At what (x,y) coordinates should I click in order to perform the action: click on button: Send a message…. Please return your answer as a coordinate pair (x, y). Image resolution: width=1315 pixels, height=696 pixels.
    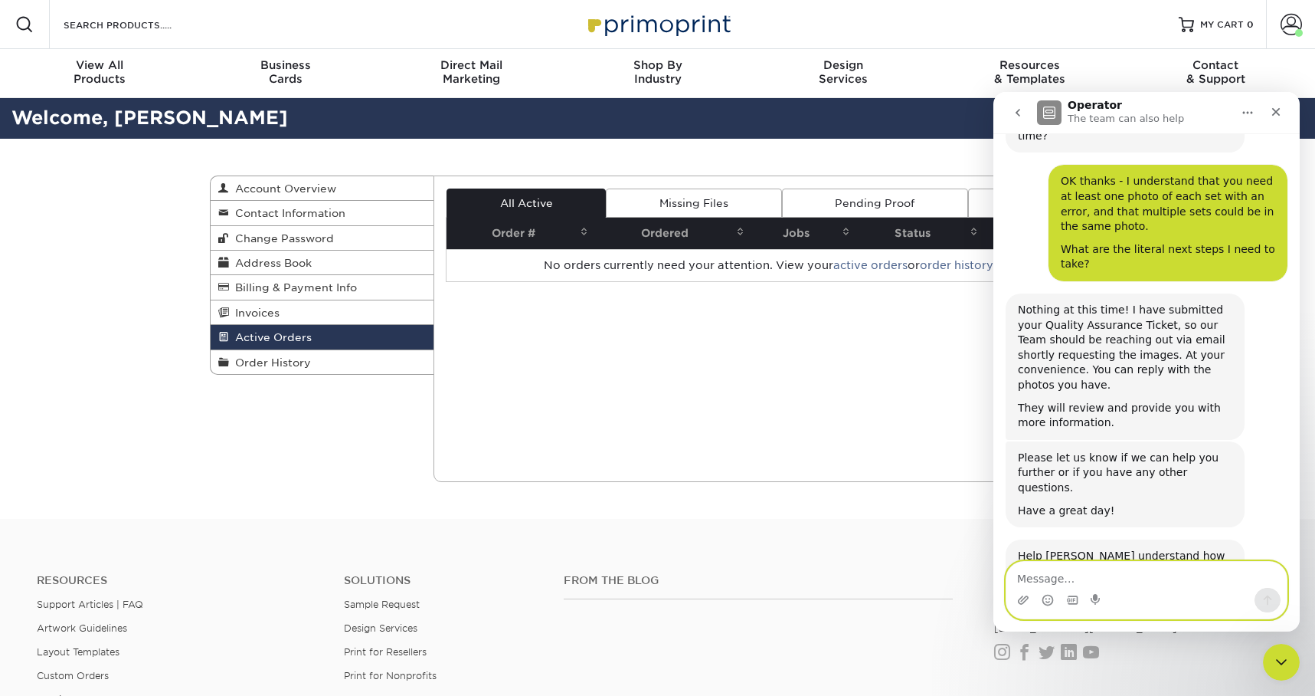
    Looking at the image, I should click on (274, 508).